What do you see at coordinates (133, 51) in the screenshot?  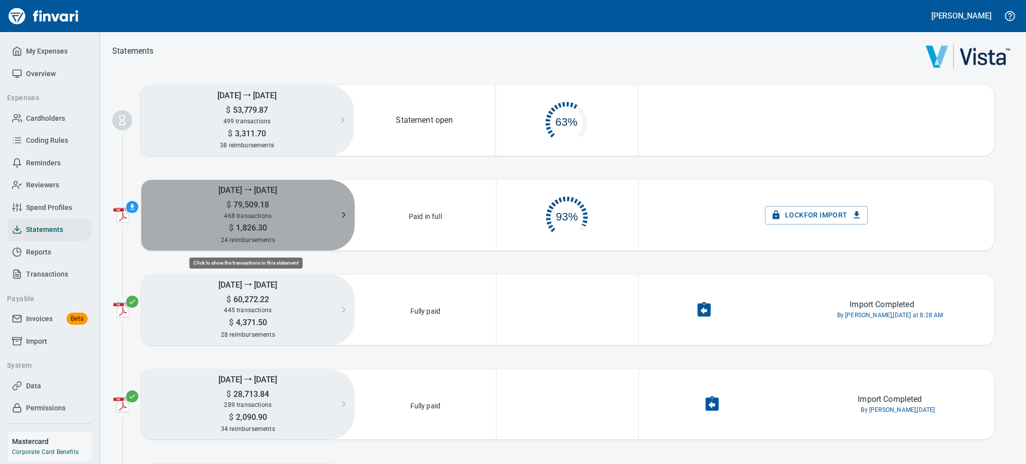 I see `nav: breadcrumb` at bounding box center [133, 51].